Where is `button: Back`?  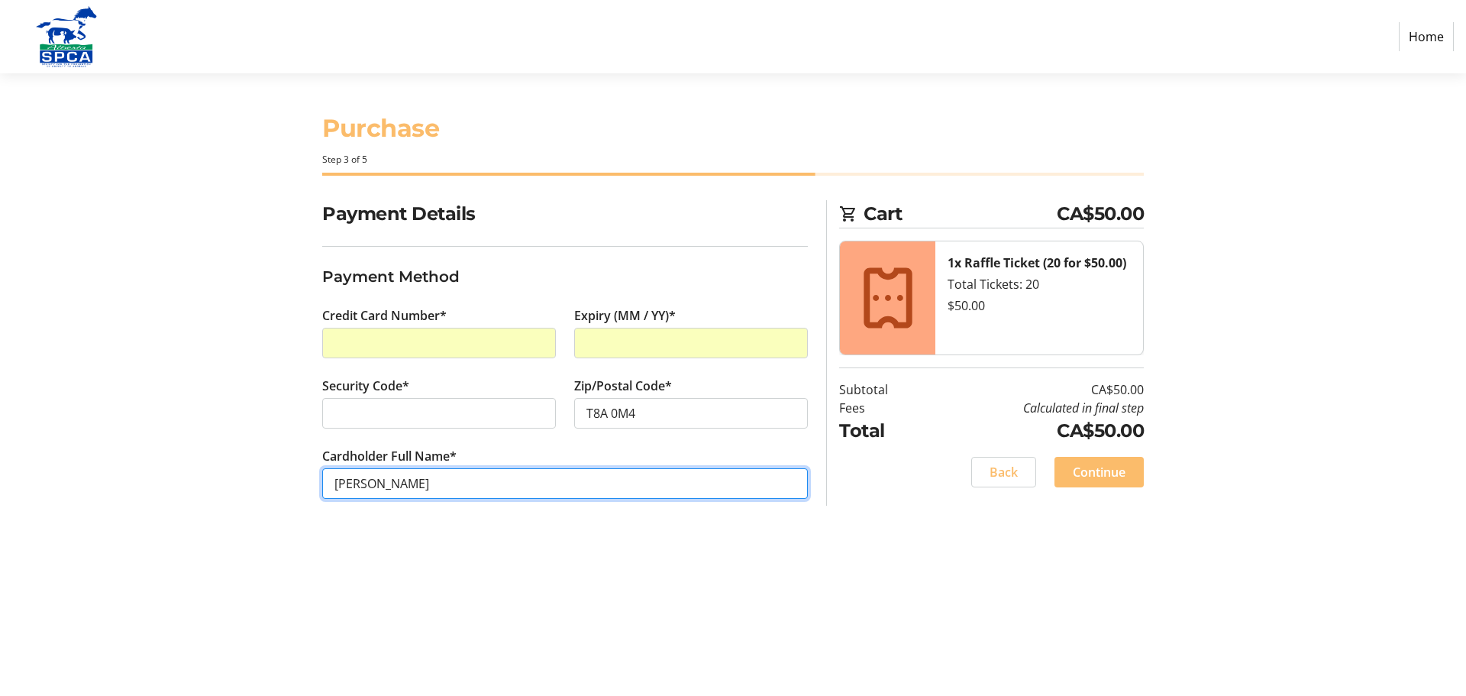 button: Back is located at coordinates (1003, 472).